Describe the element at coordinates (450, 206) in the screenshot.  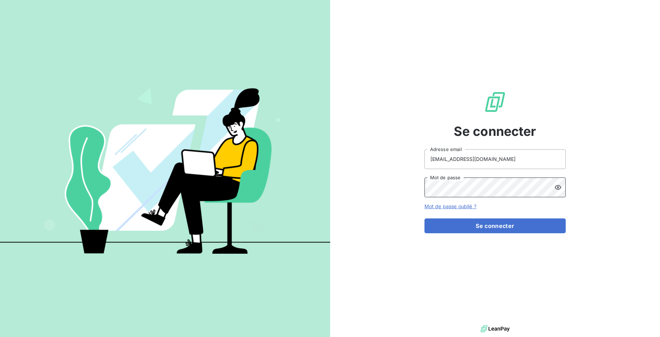
I see `a: Mot de passe oublié ?` at that location.